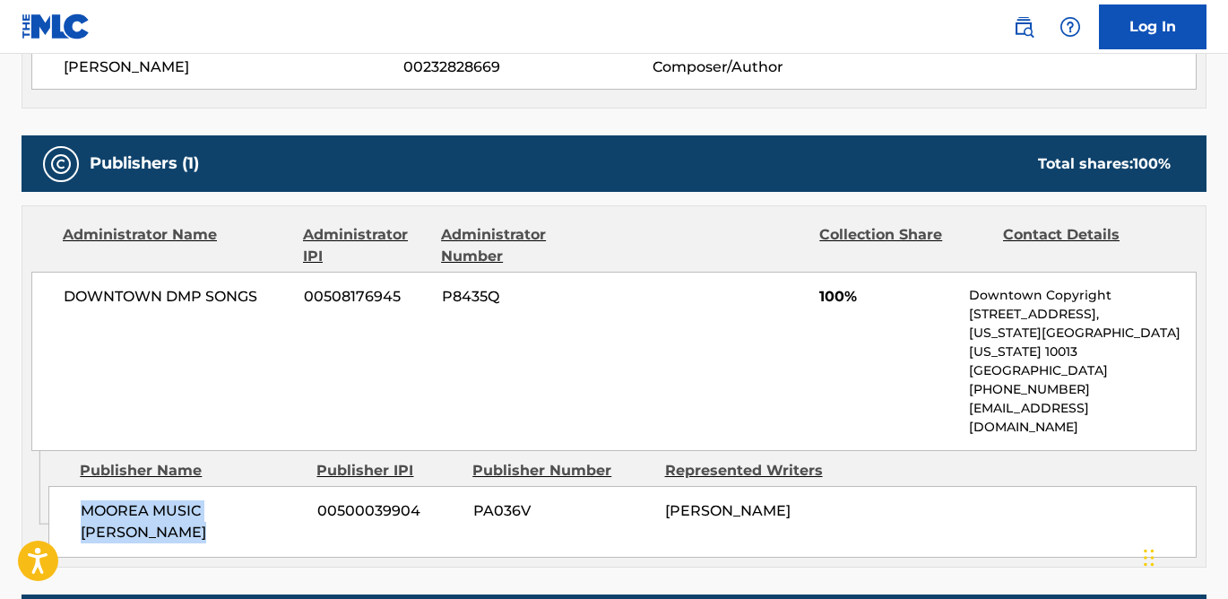  I want to click on span: 00232828669, so click(528, 67).